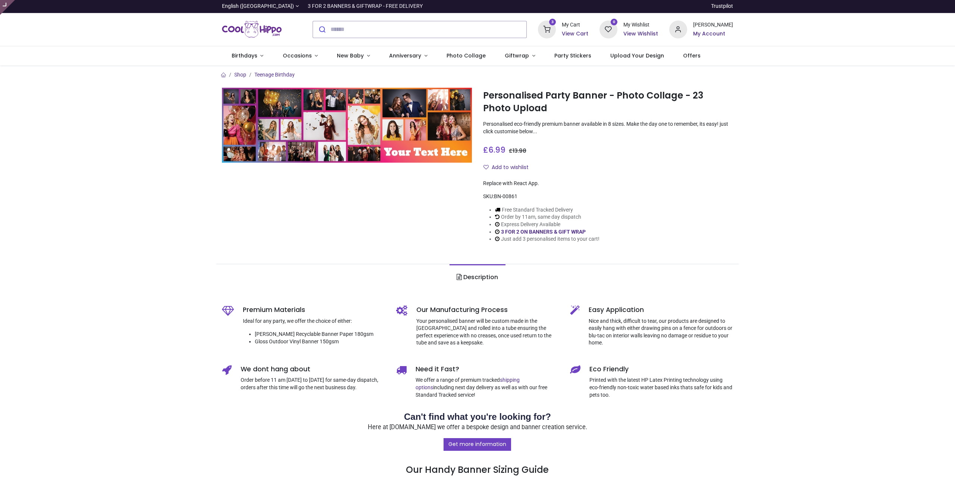 Image resolution: width=955 pixels, height=487 pixels. I want to click on a: View Wishlist, so click(641, 34).